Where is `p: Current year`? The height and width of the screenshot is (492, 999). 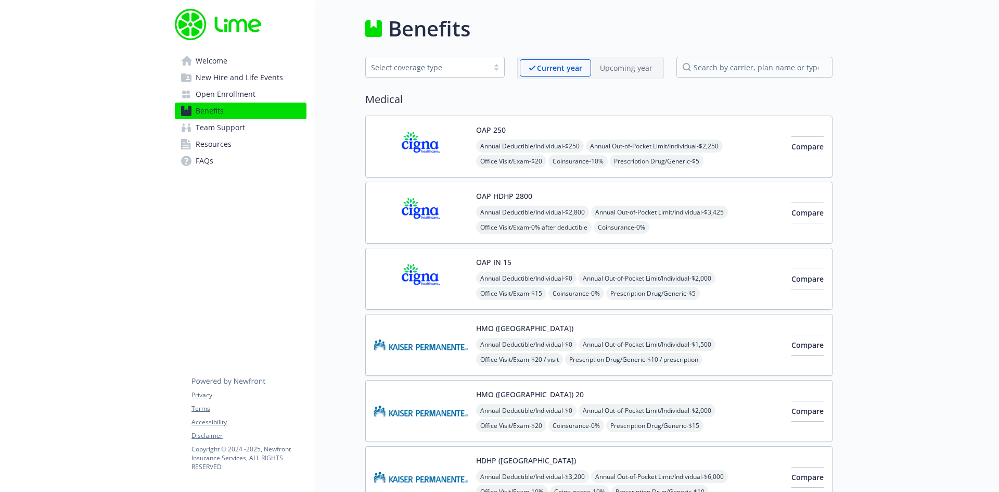
p: Current year is located at coordinates (559, 68).